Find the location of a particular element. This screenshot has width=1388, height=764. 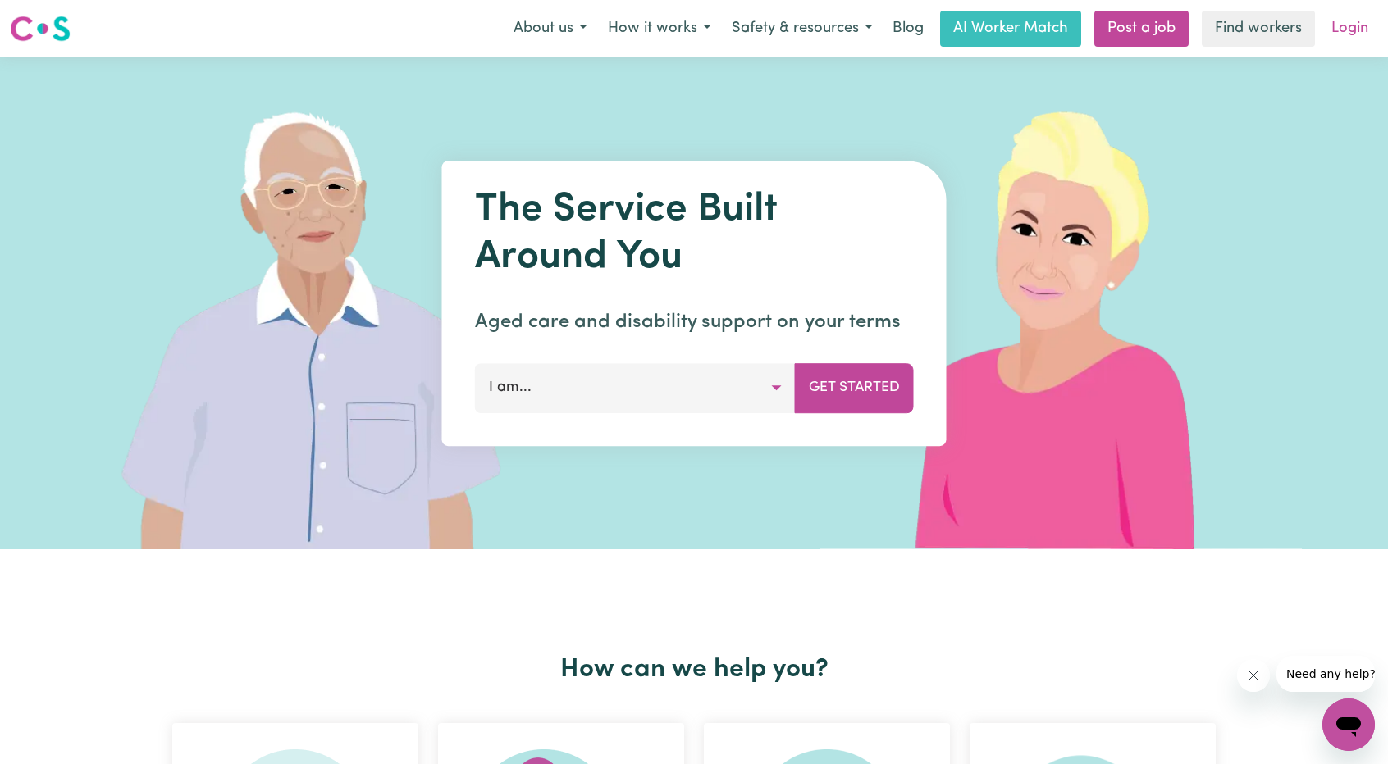

a: Blog is located at coordinates (908, 29).